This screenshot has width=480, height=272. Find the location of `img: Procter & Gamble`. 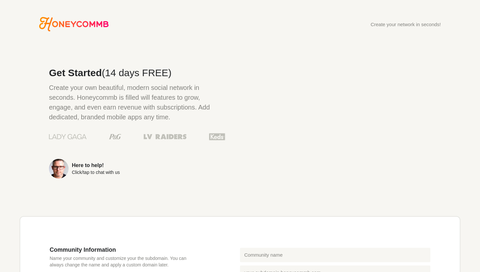

img: Procter & Gamble is located at coordinates (115, 137).